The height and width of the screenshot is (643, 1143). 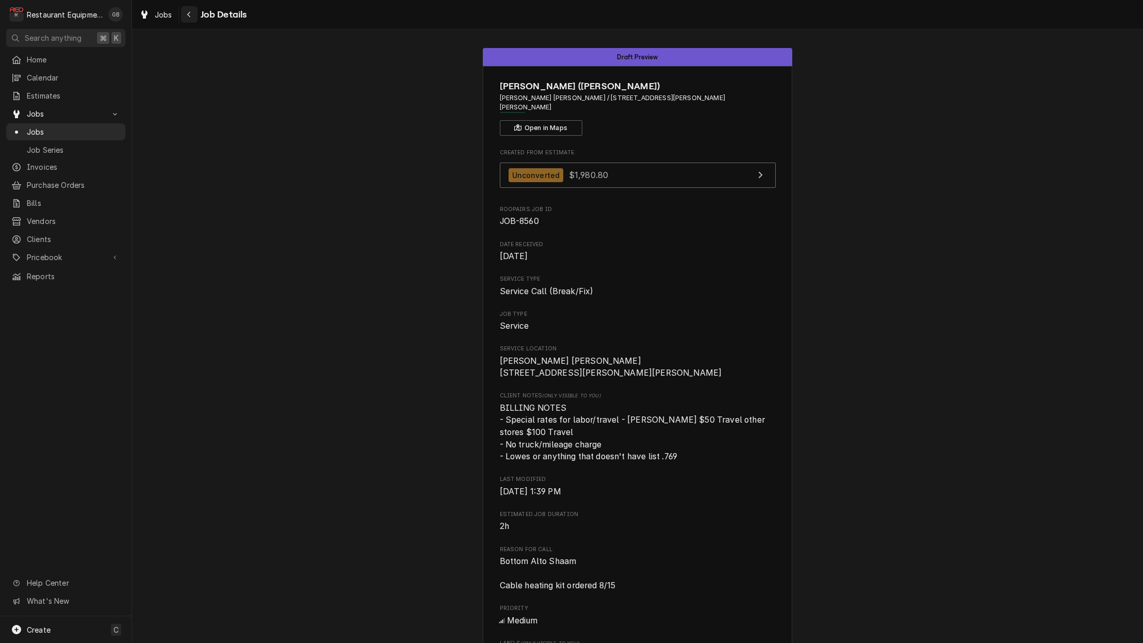 What do you see at coordinates (637, 57) in the screenshot?
I see `span: Draft Preview` at bounding box center [637, 57].